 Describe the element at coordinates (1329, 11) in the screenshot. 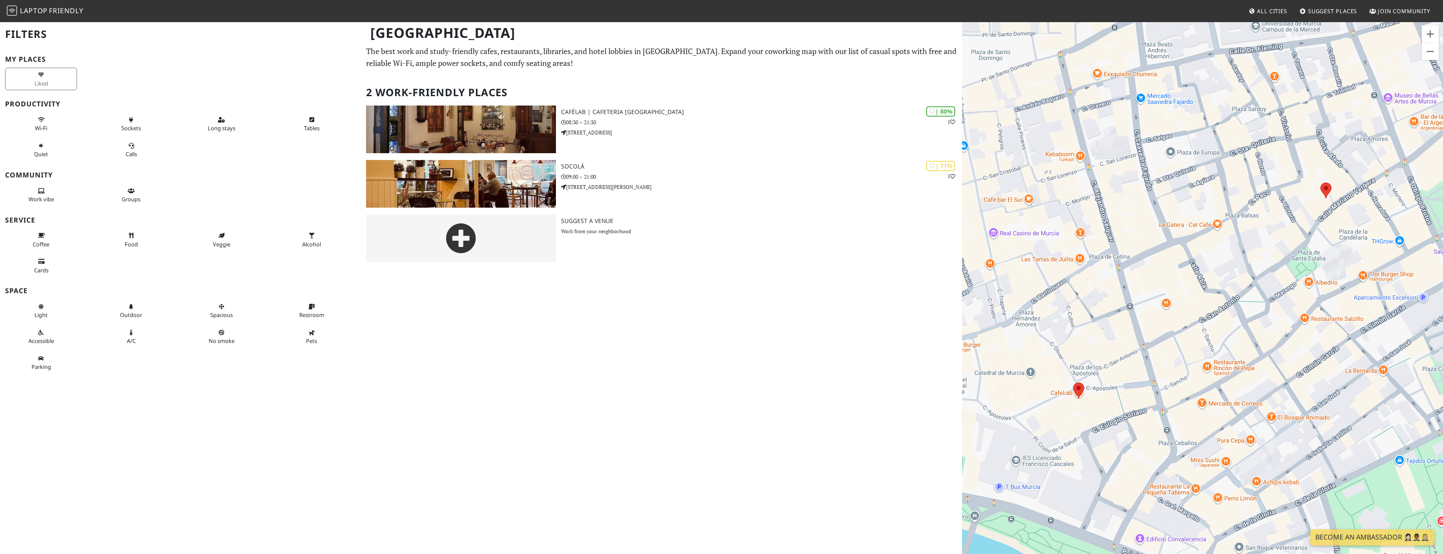

I see `a: Suggest Places` at that location.